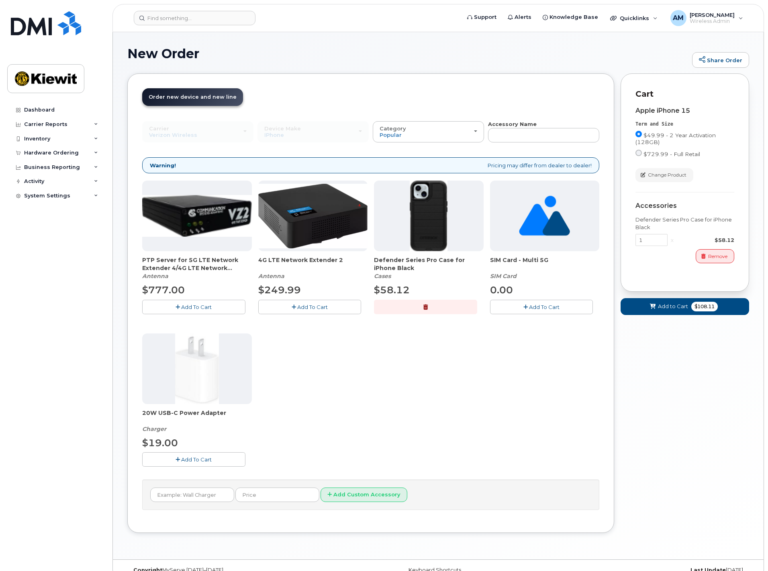 The height and width of the screenshot is (571, 768). What do you see at coordinates (664, 175) in the screenshot?
I see `button: Change Product` at bounding box center [664, 175].